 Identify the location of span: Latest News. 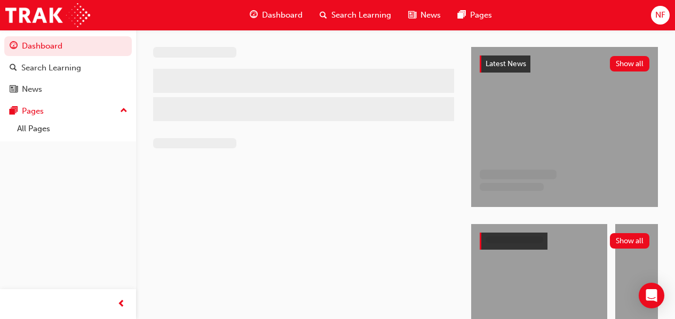
(506, 63).